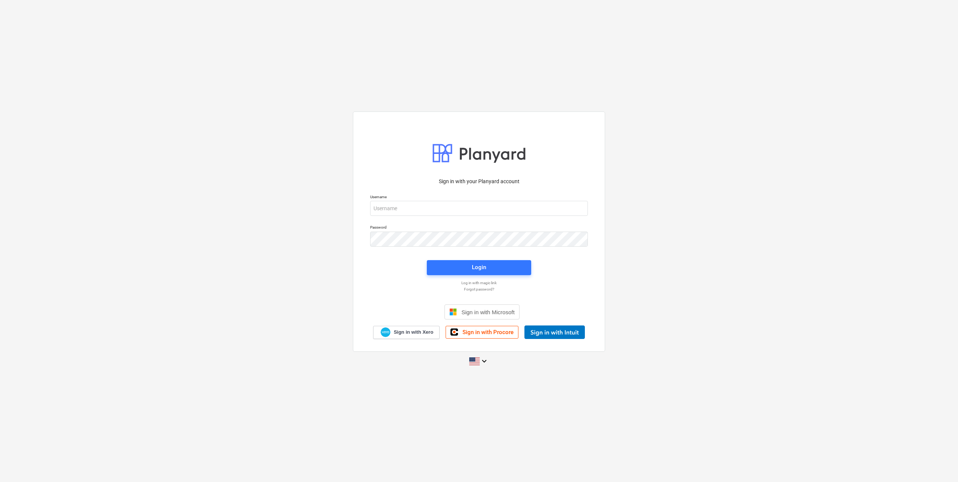 Image resolution: width=958 pixels, height=482 pixels. Describe the element at coordinates (479, 197) in the screenshot. I see `p: Username` at that location.